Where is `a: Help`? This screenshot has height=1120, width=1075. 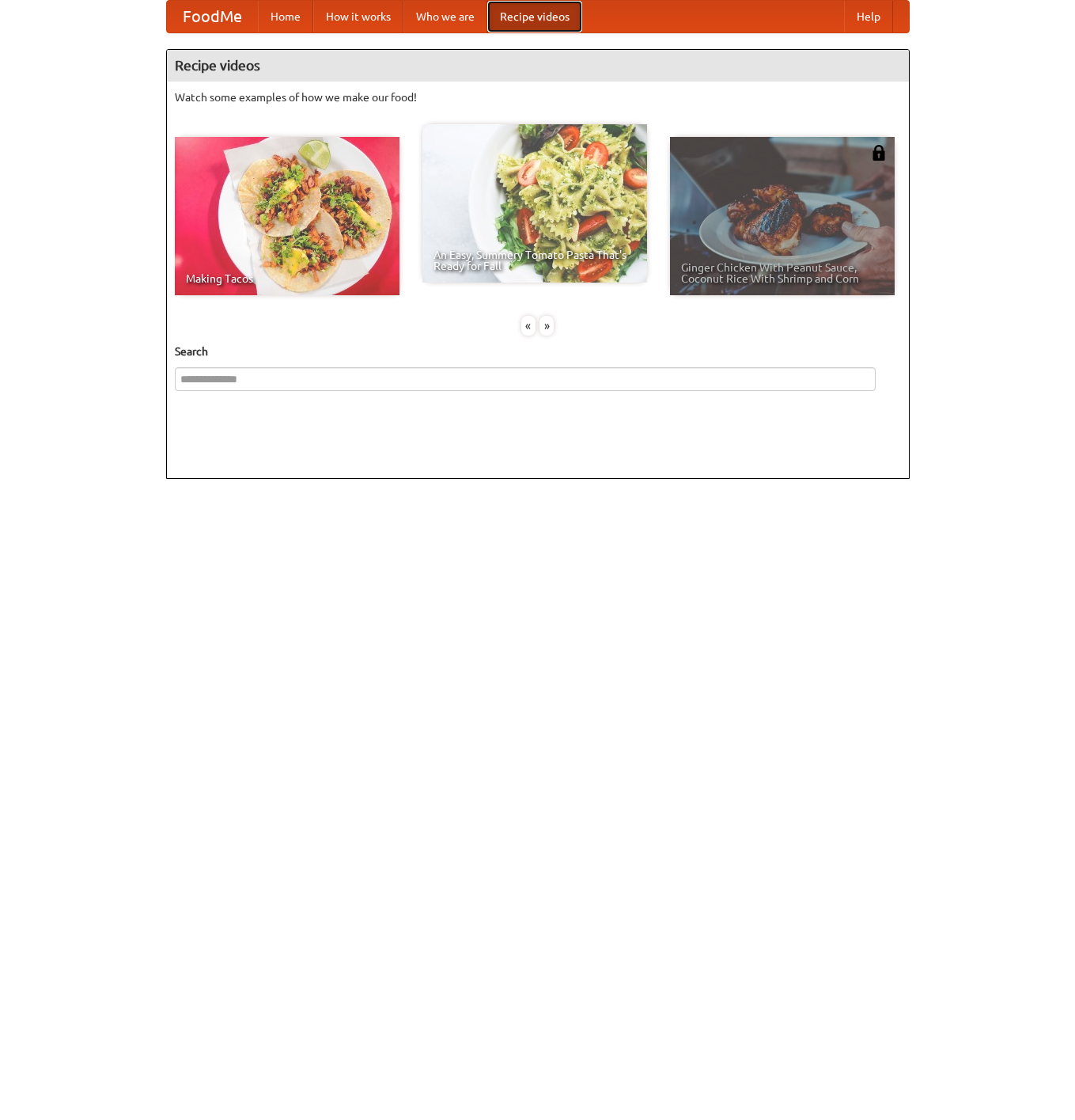
a: Help is located at coordinates (869, 17).